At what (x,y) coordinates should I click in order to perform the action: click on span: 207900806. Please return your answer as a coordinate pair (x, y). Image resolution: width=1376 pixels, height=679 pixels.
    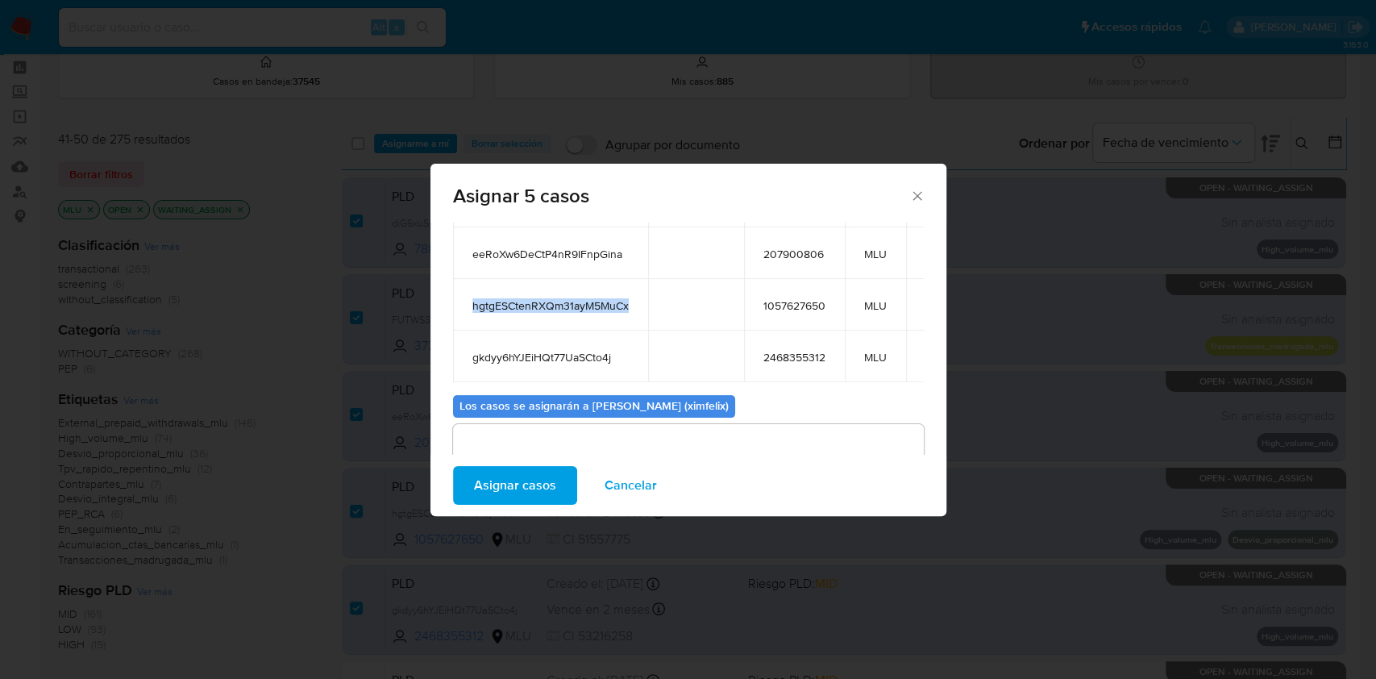
    Looking at the image, I should click on (794, 254).